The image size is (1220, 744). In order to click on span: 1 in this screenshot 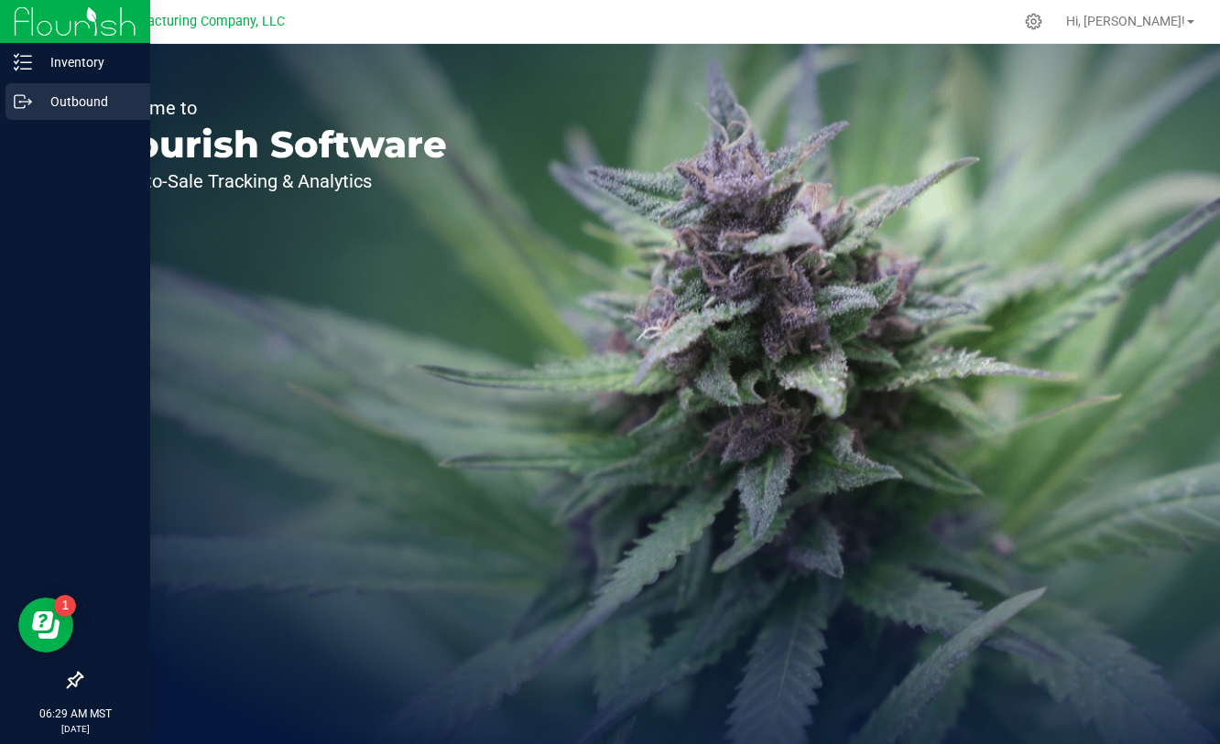, I will do `click(11, 10)`.